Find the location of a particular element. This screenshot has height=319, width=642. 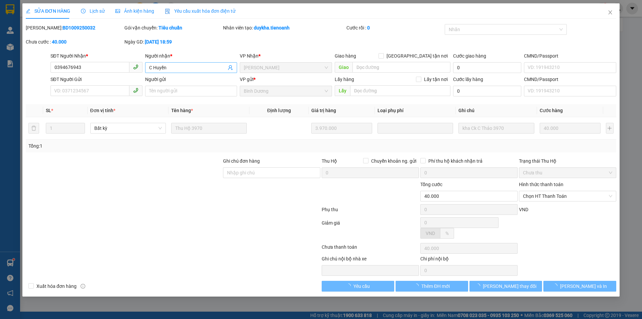

label: Cước lấy hàng is located at coordinates (468, 79).